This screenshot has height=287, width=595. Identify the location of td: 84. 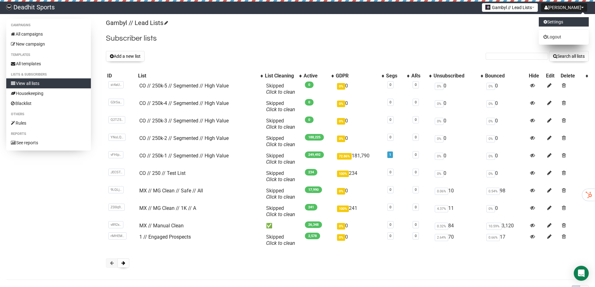
(458, 226).